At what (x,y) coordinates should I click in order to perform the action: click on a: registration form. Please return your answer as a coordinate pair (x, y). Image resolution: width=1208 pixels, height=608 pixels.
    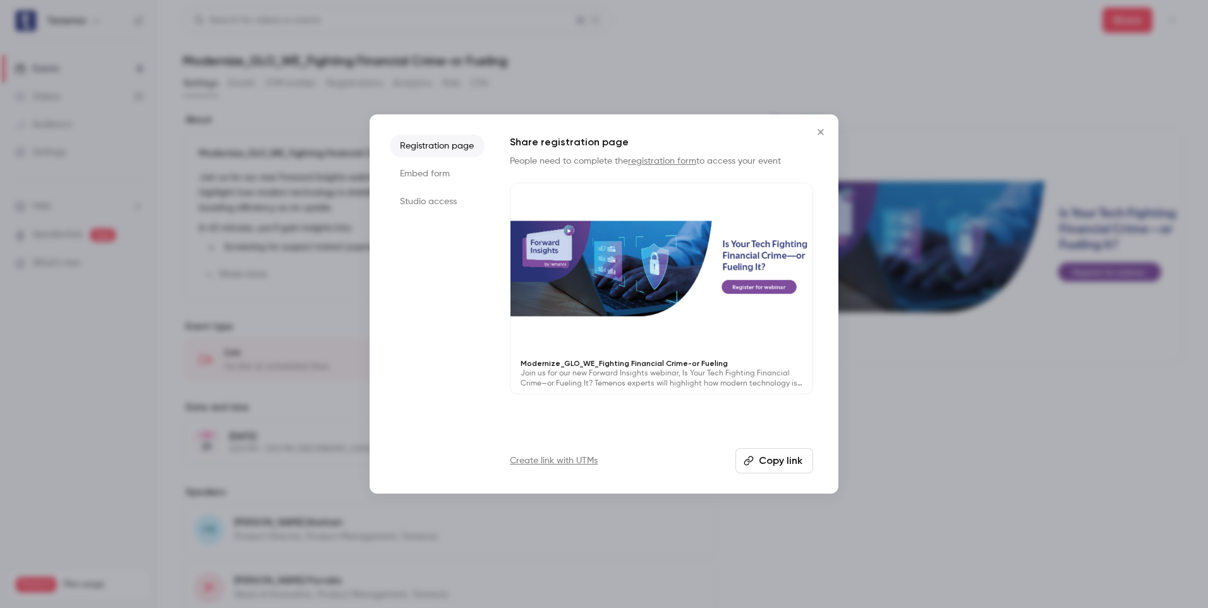
    Looking at the image, I should click on (662, 161).